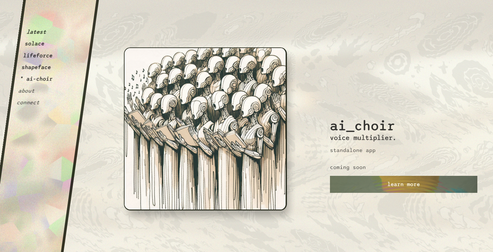 The image size is (493, 252). I want to click on p: coming soon, so click(348, 167).